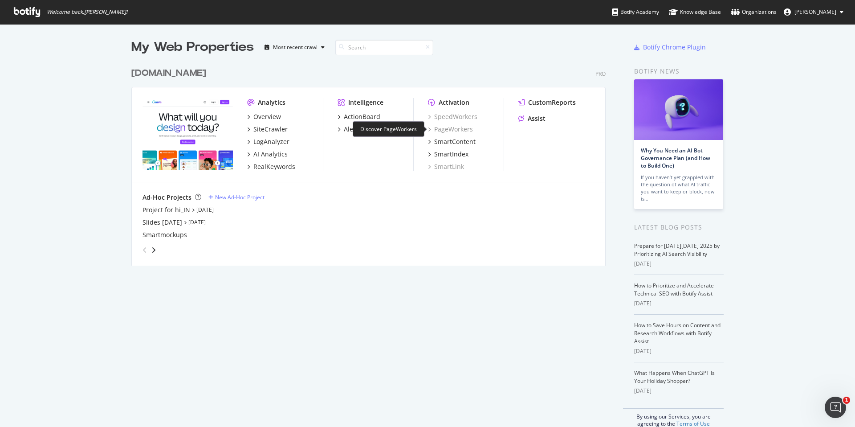 The height and width of the screenshot is (427, 855). I want to click on a: SmartContent, so click(452, 142).